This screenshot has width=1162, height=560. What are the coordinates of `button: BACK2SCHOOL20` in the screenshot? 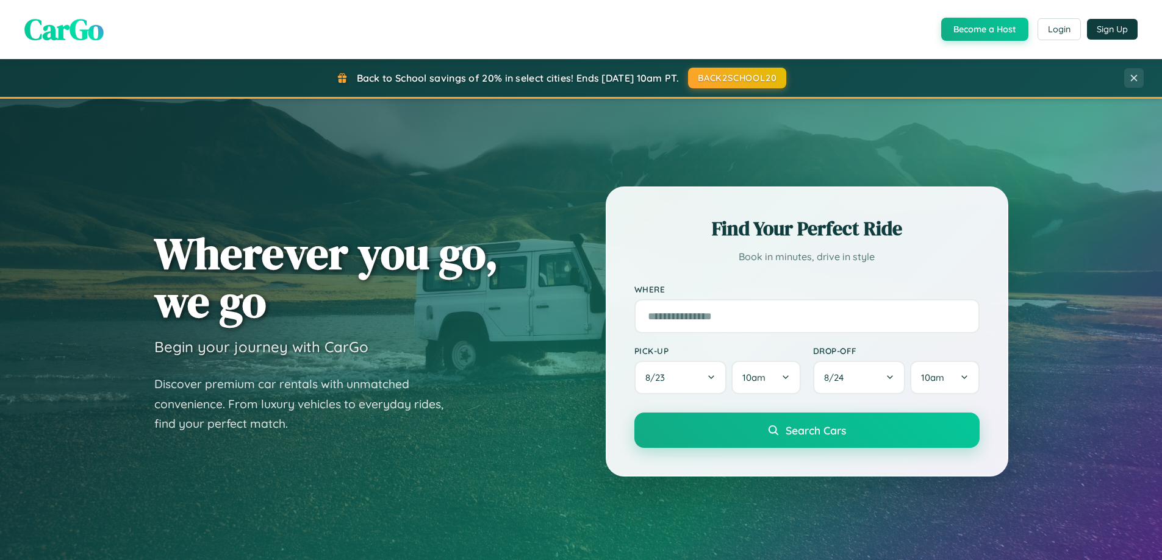 It's located at (737, 78).